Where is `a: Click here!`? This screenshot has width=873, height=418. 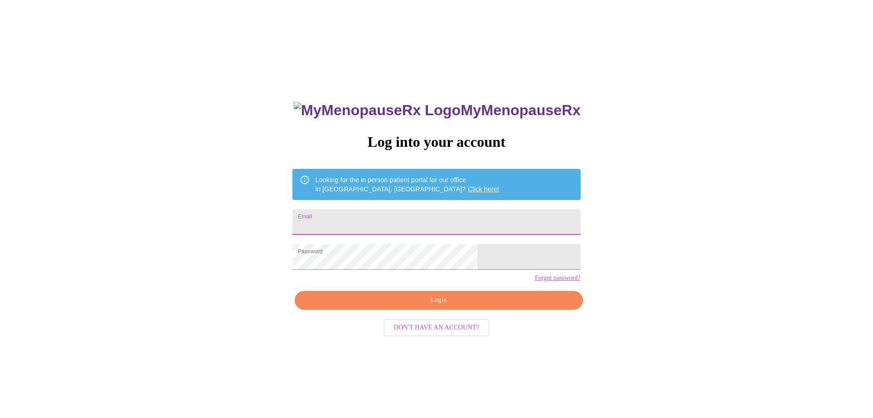
a: Click here! is located at coordinates (484, 189).